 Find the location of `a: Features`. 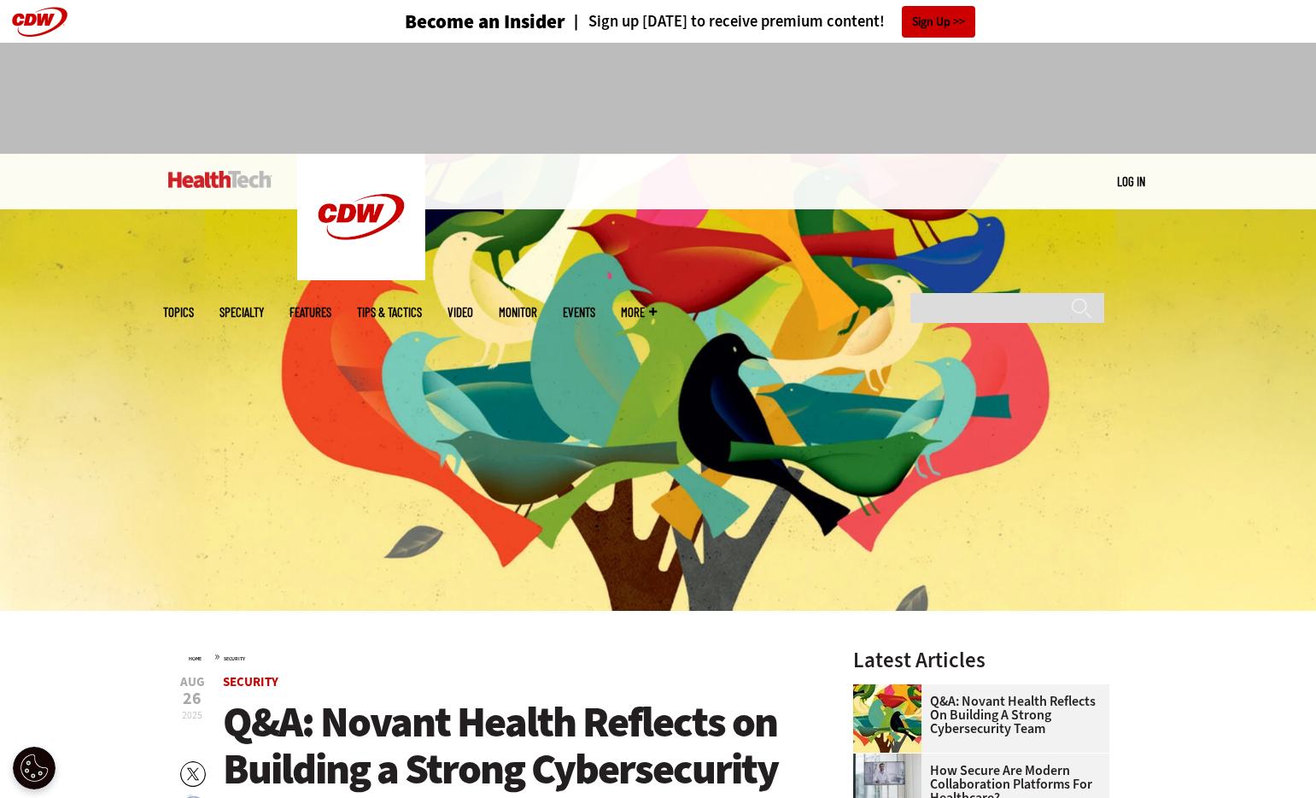

a: Features is located at coordinates (310, 312).